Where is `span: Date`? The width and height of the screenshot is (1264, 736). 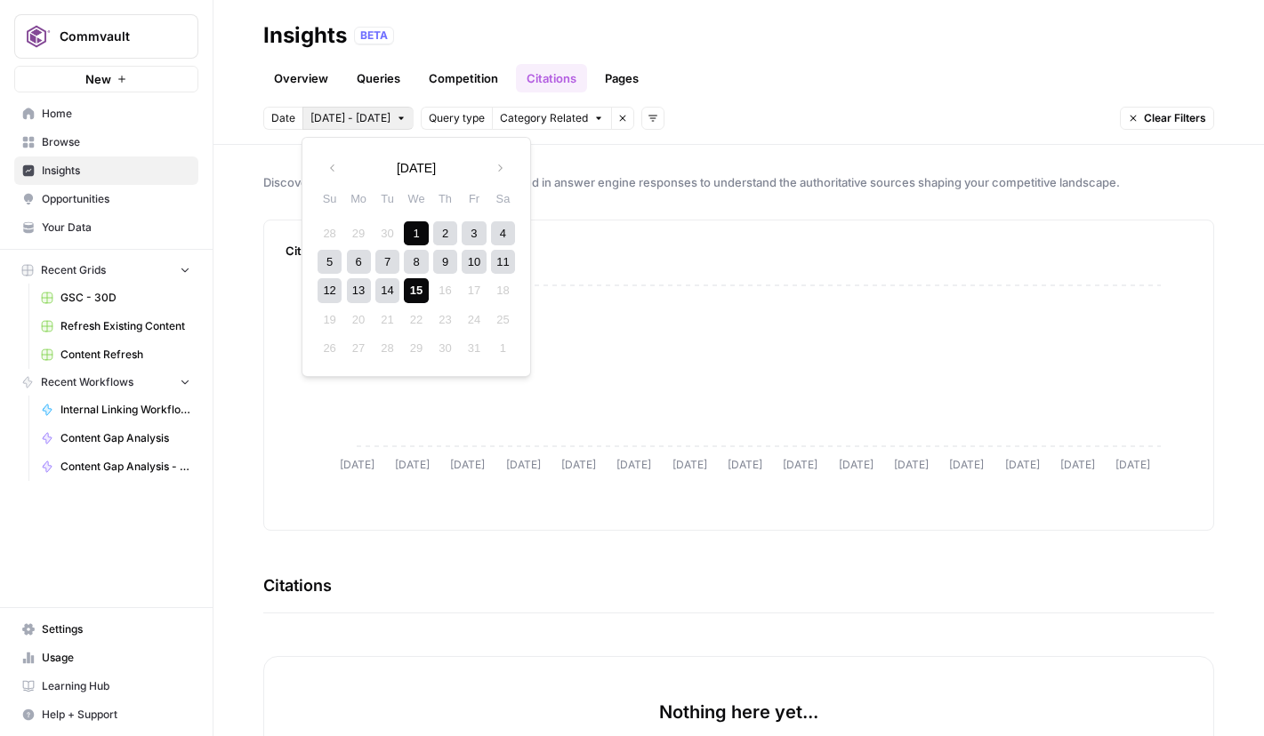 span: Date is located at coordinates (283, 118).